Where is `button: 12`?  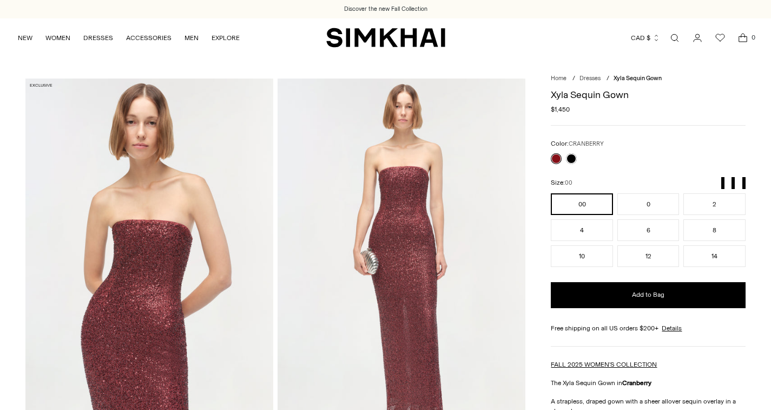 button: 12 is located at coordinates (648, 256).